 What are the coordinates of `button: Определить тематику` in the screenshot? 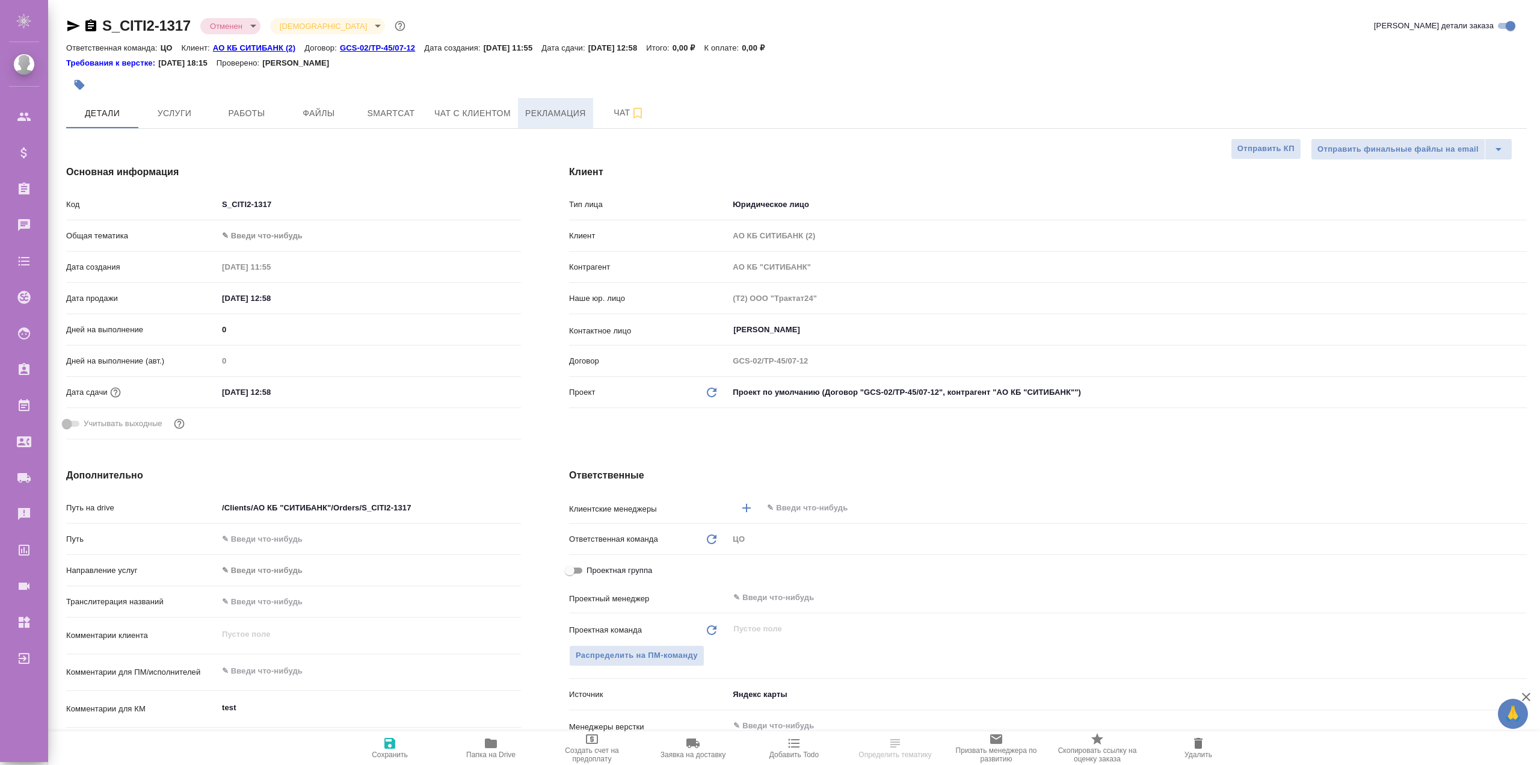 It's located at (895, 748).